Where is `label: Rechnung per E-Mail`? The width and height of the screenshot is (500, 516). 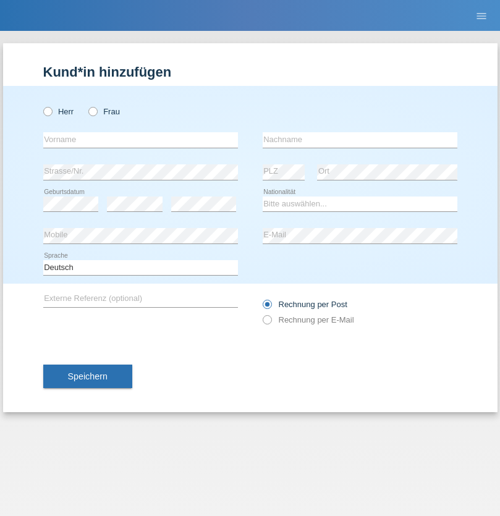 label: Rechnung per E-Mail is located at coordinates (308, 319).